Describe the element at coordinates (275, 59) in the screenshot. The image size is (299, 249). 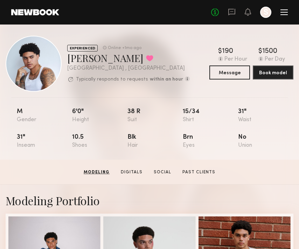
I see `div: Per Day` at that location.